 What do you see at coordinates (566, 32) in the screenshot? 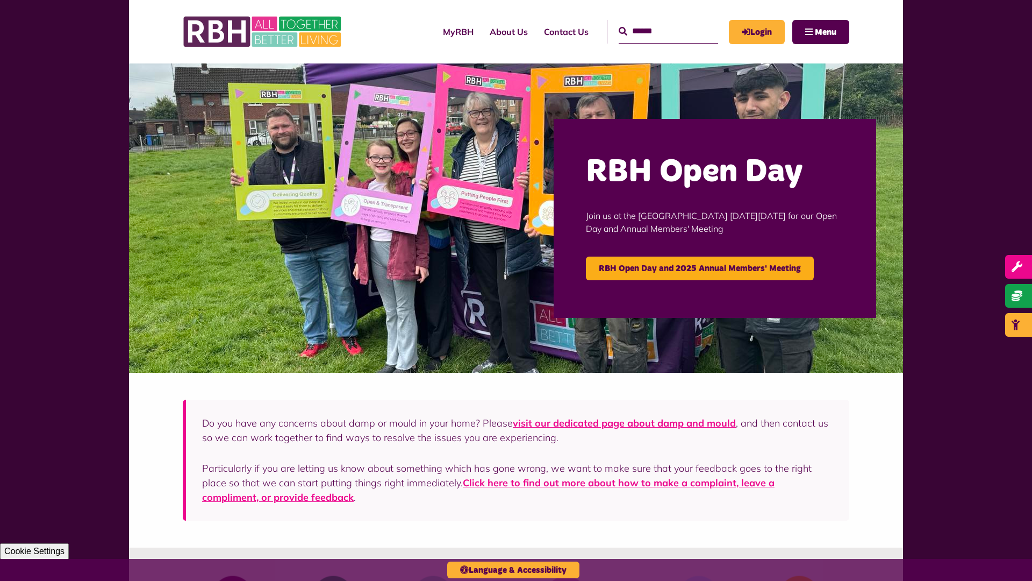
I see `a: Contact Us` at bounding box center [566, 32].